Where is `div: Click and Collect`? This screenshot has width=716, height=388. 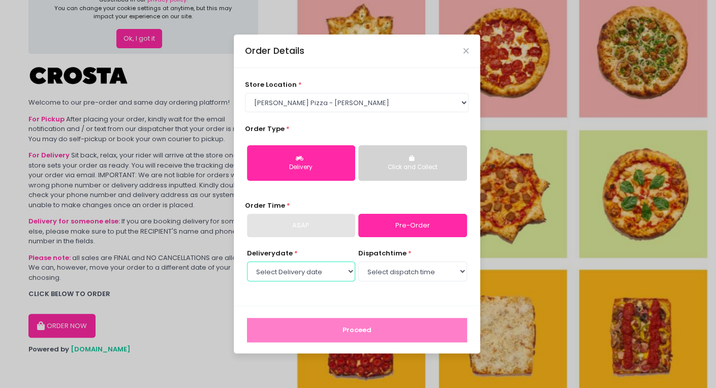
div: Click and Collect is located at coordinates (412, 168).